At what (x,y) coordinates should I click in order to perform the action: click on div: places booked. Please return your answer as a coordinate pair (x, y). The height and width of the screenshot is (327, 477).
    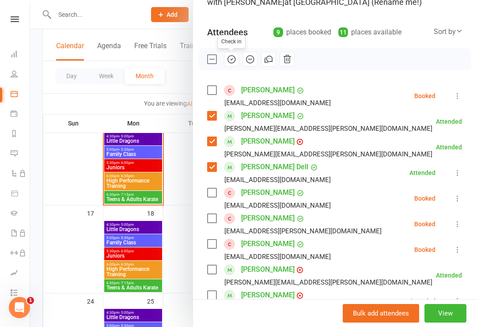
    Looking at the image, I should click on (302, 32).